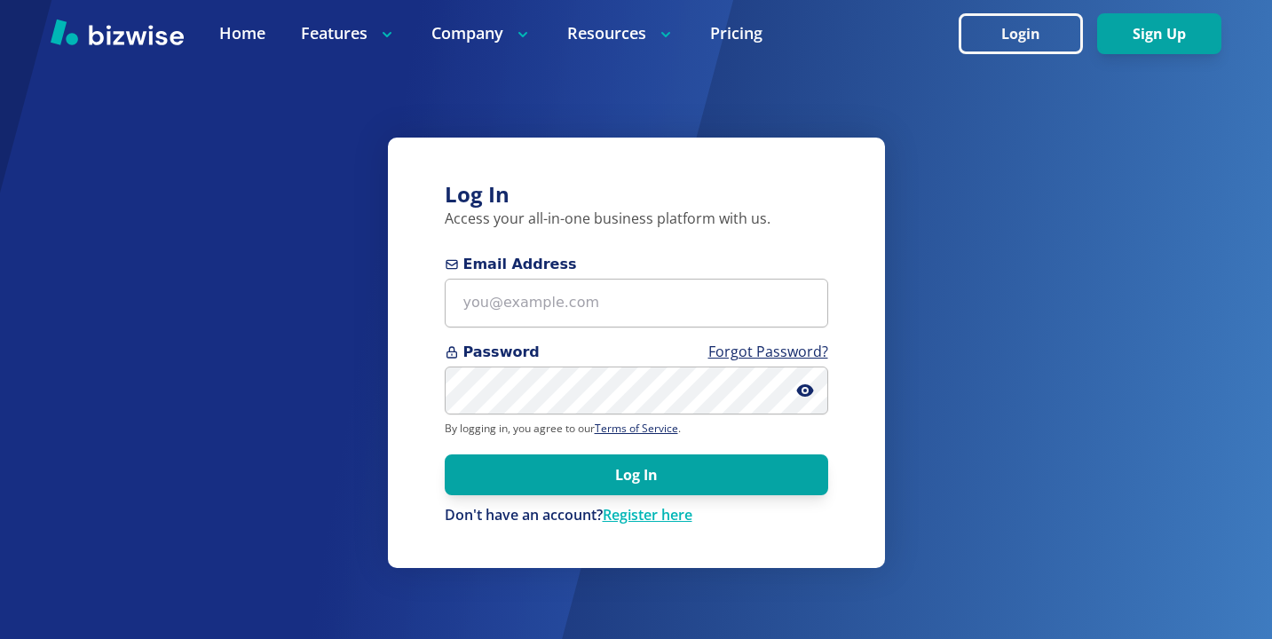  I want to click on a: Register here, so click(647, 515).